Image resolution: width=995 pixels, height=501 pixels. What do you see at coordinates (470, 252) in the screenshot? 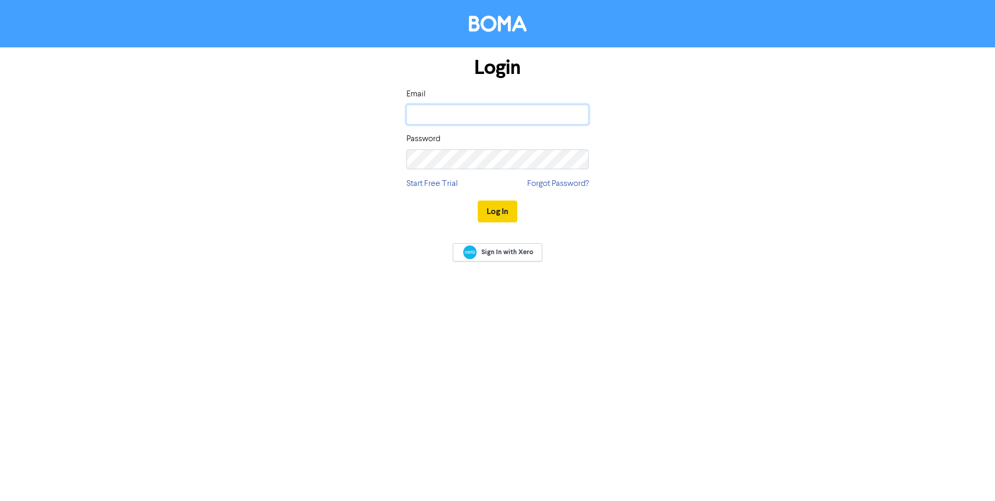
I see `img: Xero logo` at bounding box center [470, 252].